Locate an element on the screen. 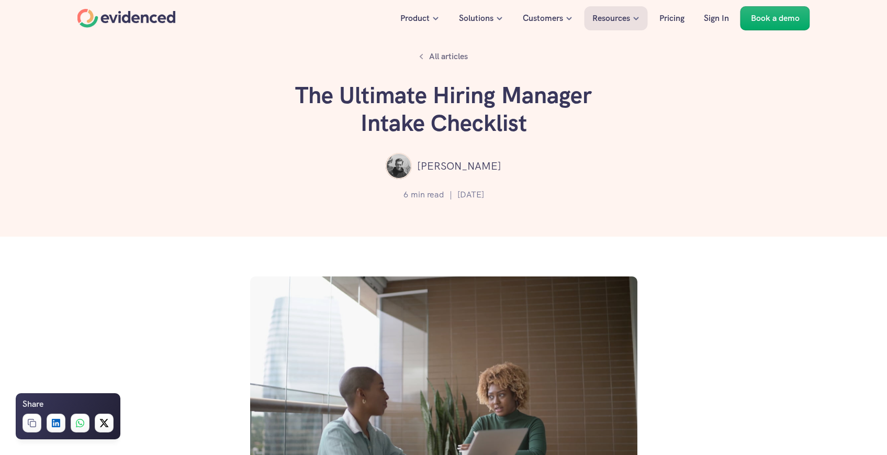 The image size is (887, 455). a: Sign In is located at coordinates (716, 18).